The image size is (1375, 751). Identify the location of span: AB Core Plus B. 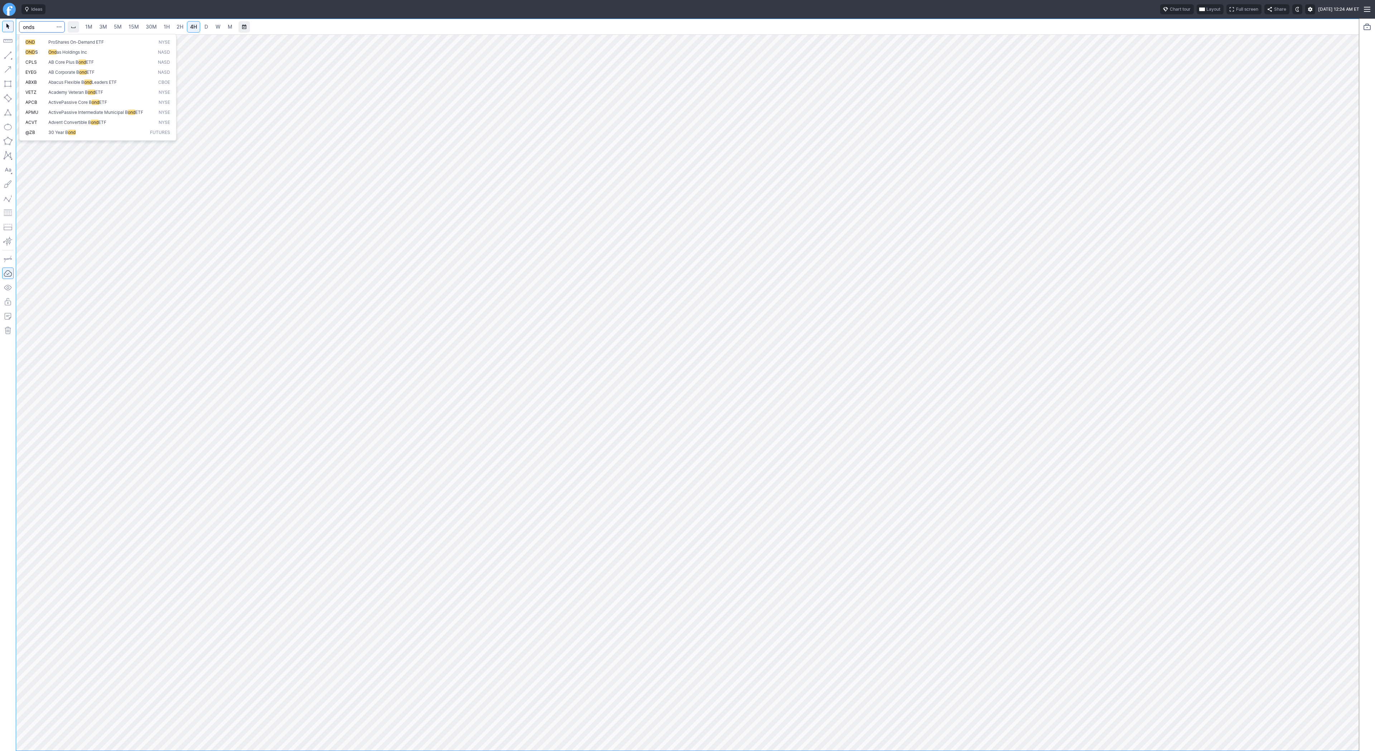
(63, 62).